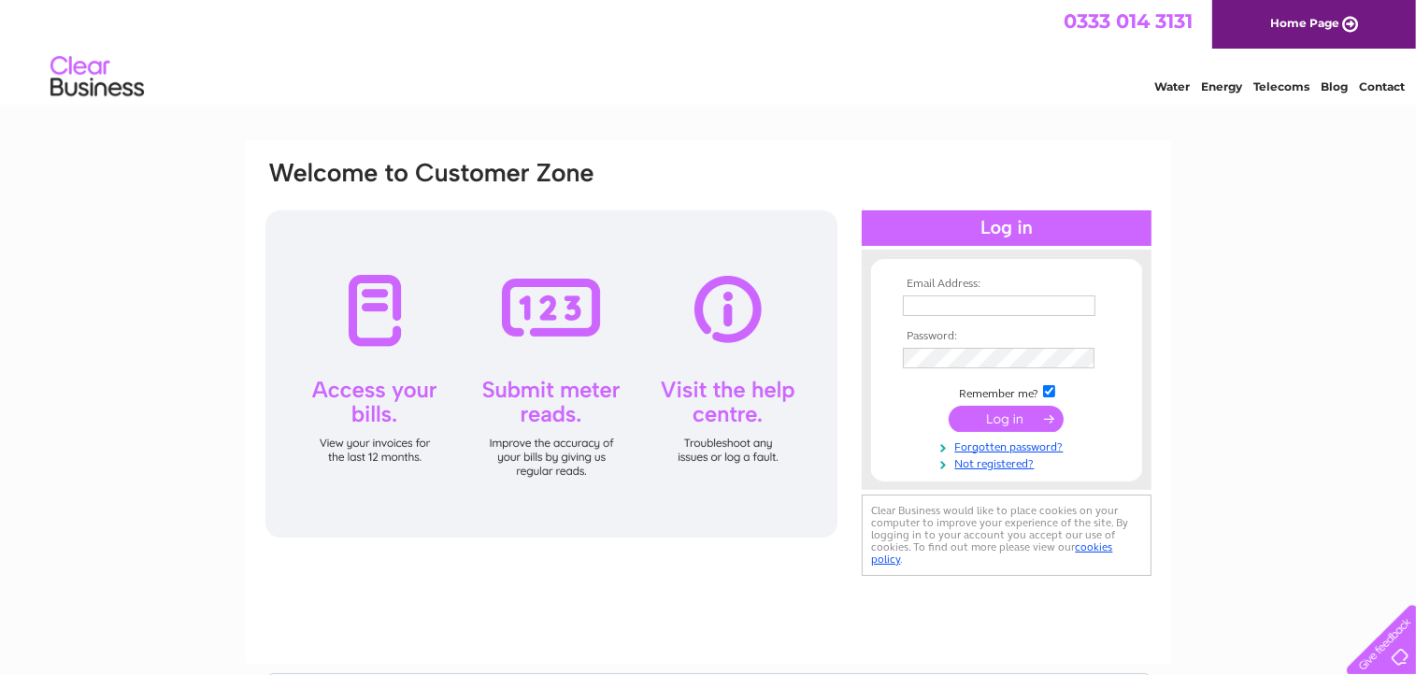 The image size is (1416, 675). Describe the element at coordinates (97, 77) in the screenshot. I see `img: logo.png` at that location.